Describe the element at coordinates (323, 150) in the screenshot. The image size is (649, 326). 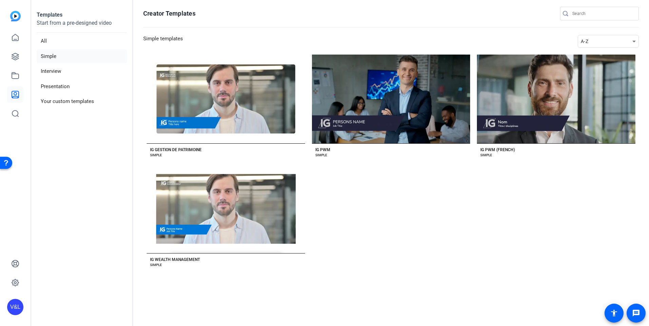
I see `div: IG PWM` at that location.